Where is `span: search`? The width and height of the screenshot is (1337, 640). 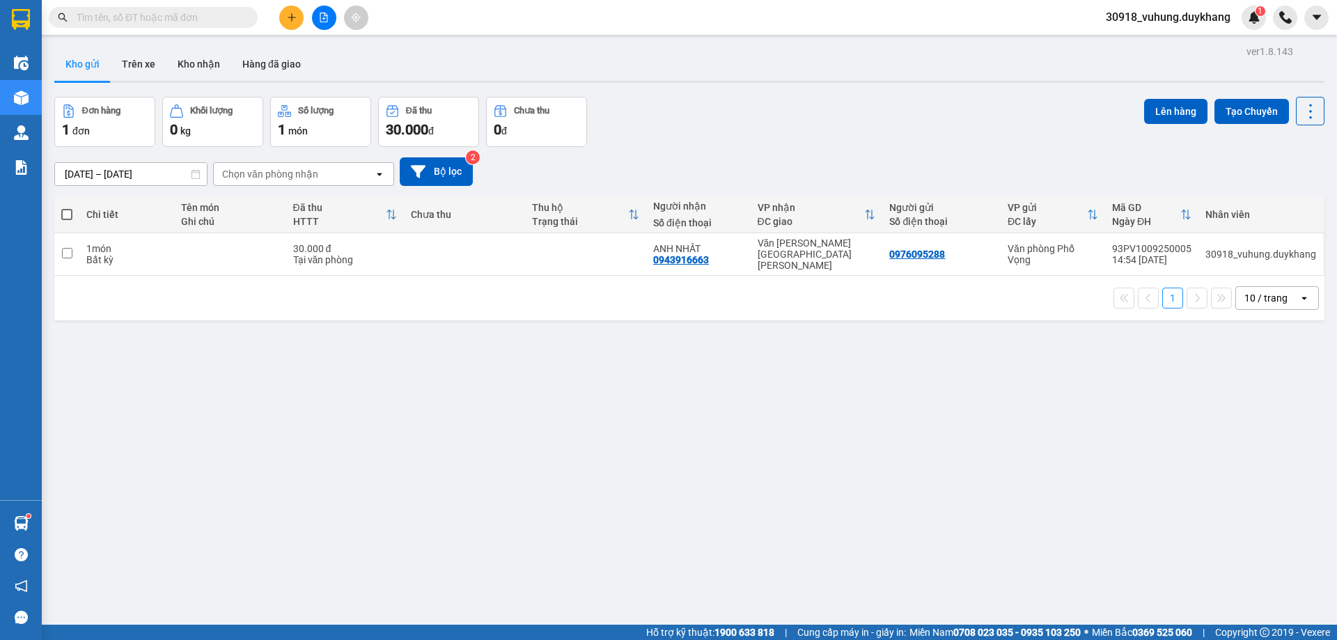
span: search is located at coordinates (63, 17).